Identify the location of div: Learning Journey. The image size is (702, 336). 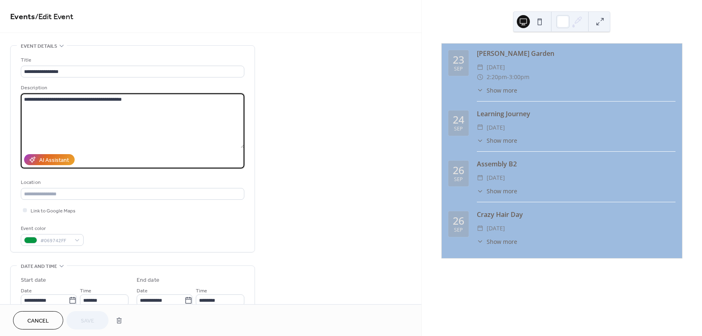
(576, 114).